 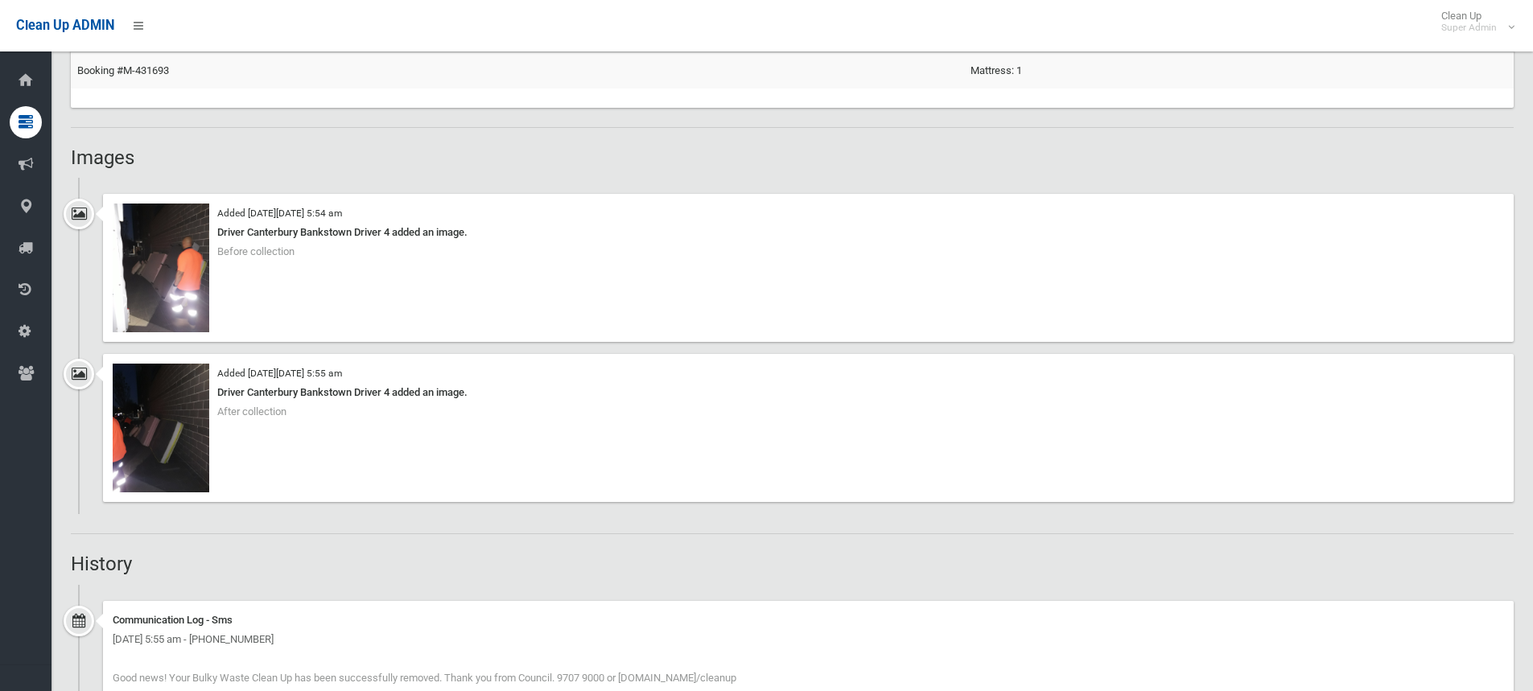 What do you see at coordinates (256, 251) in the screenshot?
I see `span: Before collection` at bounding box center [256, 251].